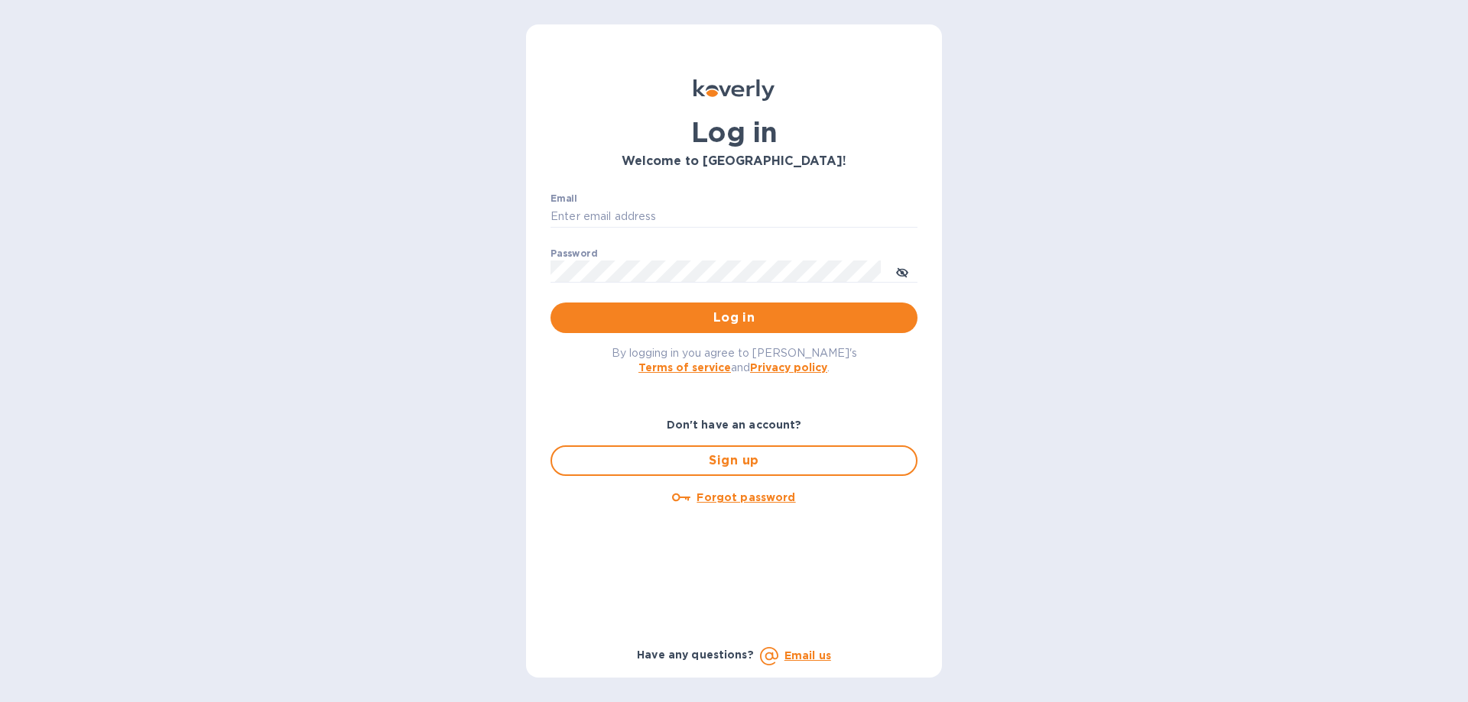 The width and height of the screenshot is (1468, 702). Describe the element at coordinates (734, 461) in the screenshot. I see `button: Sign up` at that location.